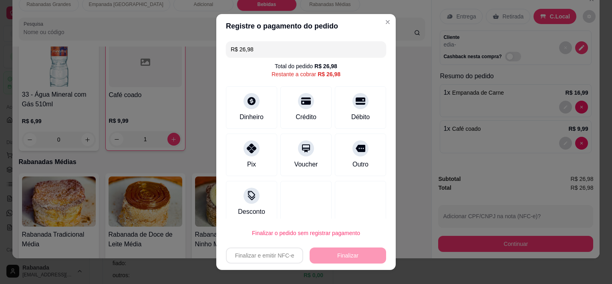  Describe the element at coordinates (306, 66) in the screenshot. I see `div: Total do pedido` at that location.